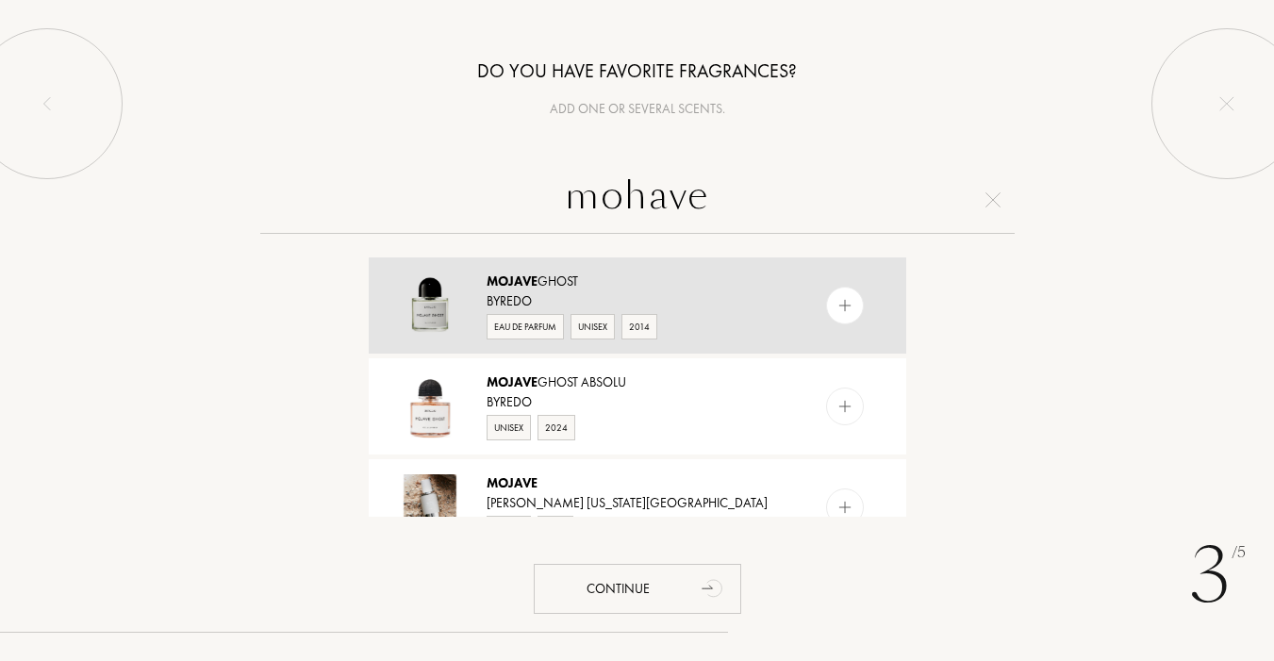 The image size is (1274, 661). Describe the element at coordinates (525, 326) in the screenshot. I see `div: Eau de Parfum` at that location.